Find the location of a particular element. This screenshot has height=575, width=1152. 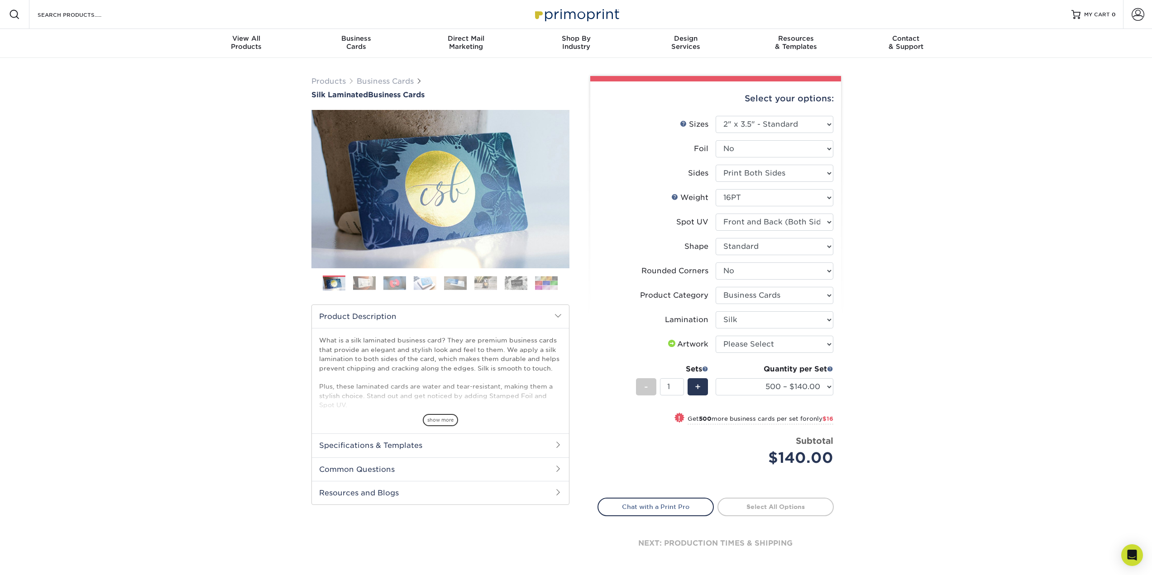

div: Lamination is located at coordinates (687, 320).